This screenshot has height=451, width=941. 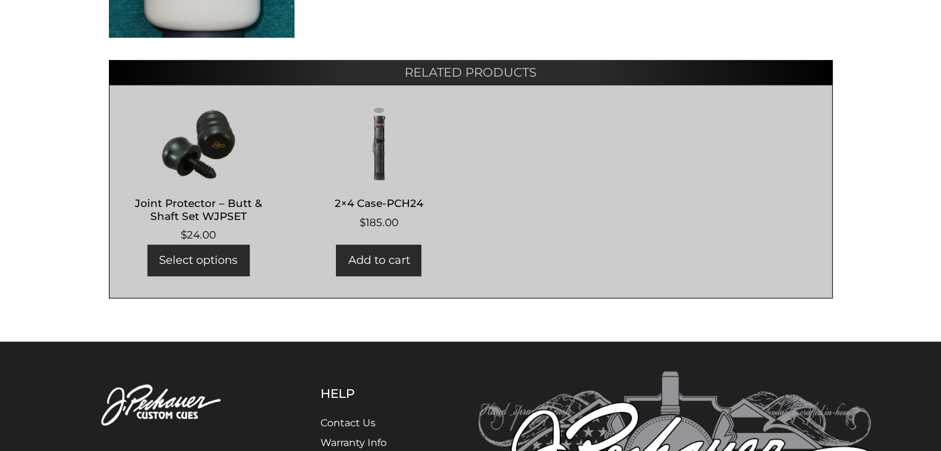 What do you see at coordinates (368, 394) in the screenshot?
I see `h5: Help` at bounding box center [368, 394].